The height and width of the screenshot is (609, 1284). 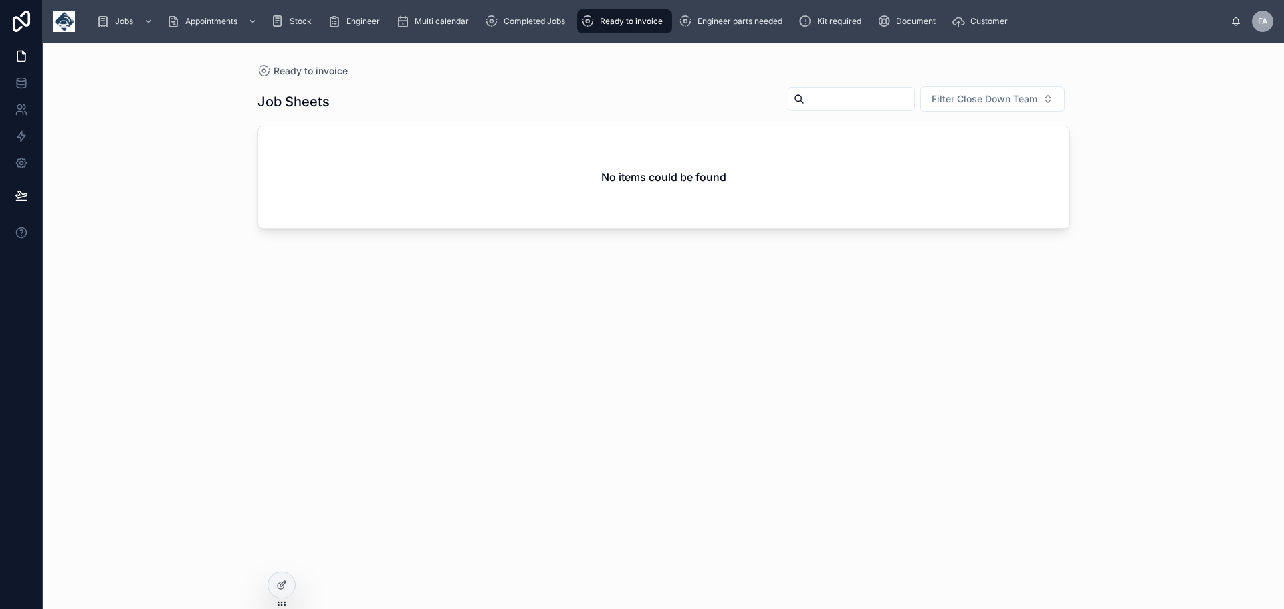 I want to click on a: Completed Jobs, so click(x=528, y=21).